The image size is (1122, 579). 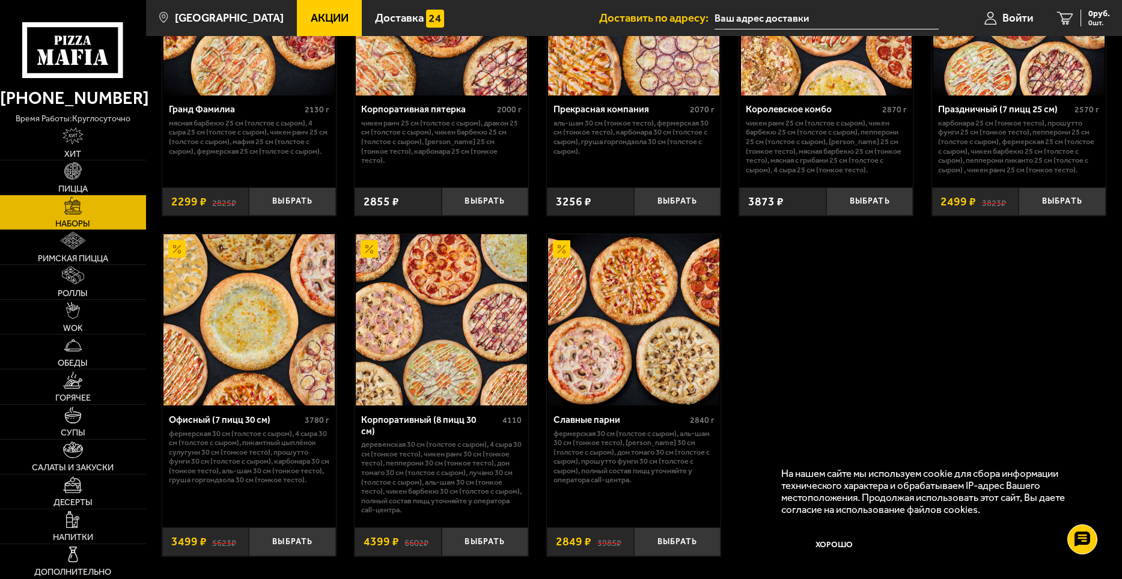 What do you see at coordinates (1086, 109) in the screenshot?
I see `span: 2570 г` at bounding box center [1086, 109].